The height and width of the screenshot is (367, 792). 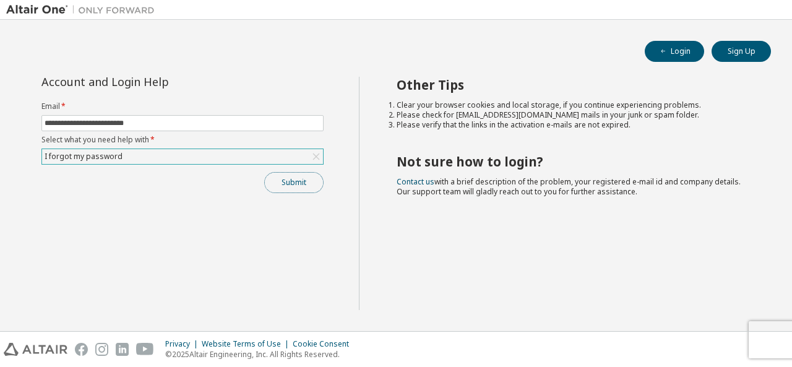 What do you see at coordinates (183, 344) in the screenshot?
I see `div: Privacy` at bounding box center [183, 344].